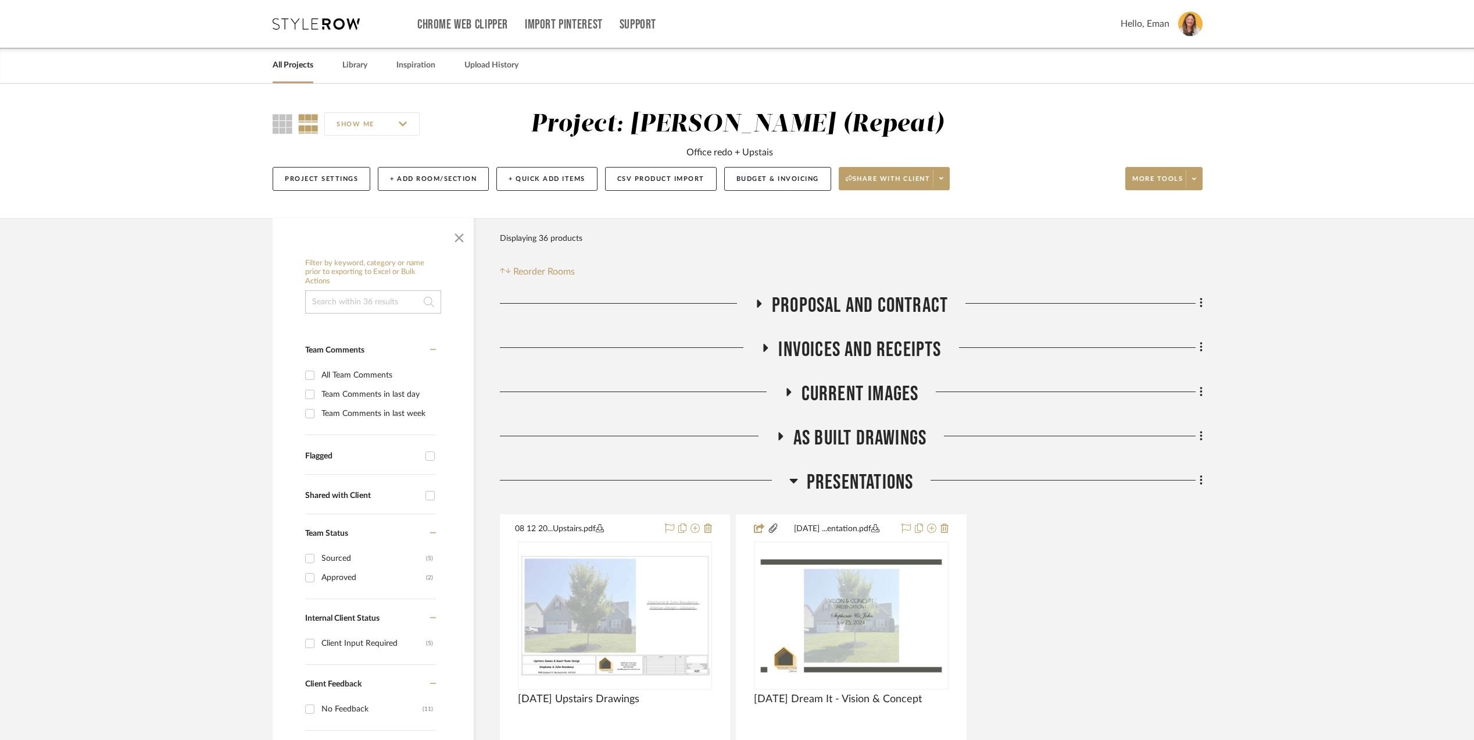 This screenshot has height=740, width=1474. I want to click on img: 8.12.2025 Upstairs Drawings, so click(615, 615).